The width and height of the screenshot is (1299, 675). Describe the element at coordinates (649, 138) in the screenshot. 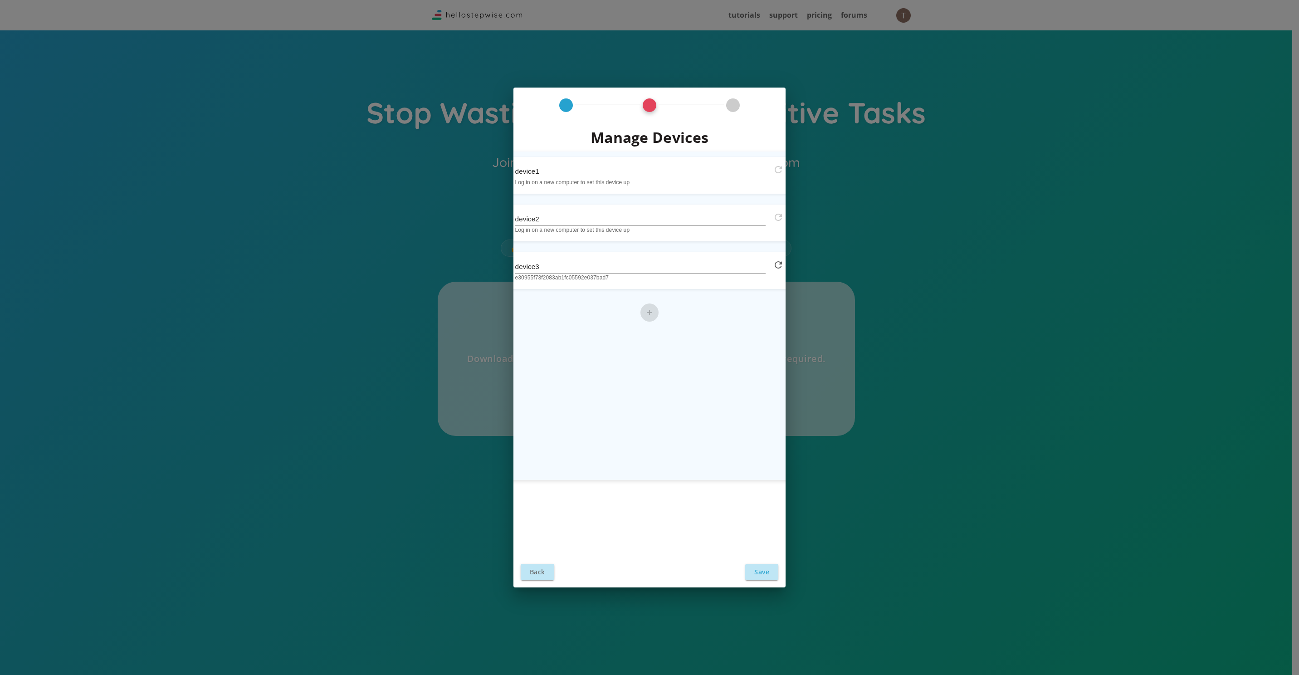

I see `p: Manage Devices` at that location.